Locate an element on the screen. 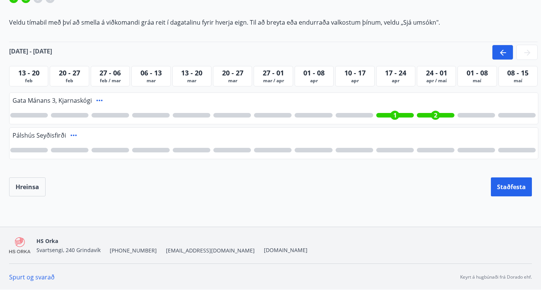 This screenshot has height=290, width=541. span: Pálshús Seyðisfirði is located at coordinates (39, 136).